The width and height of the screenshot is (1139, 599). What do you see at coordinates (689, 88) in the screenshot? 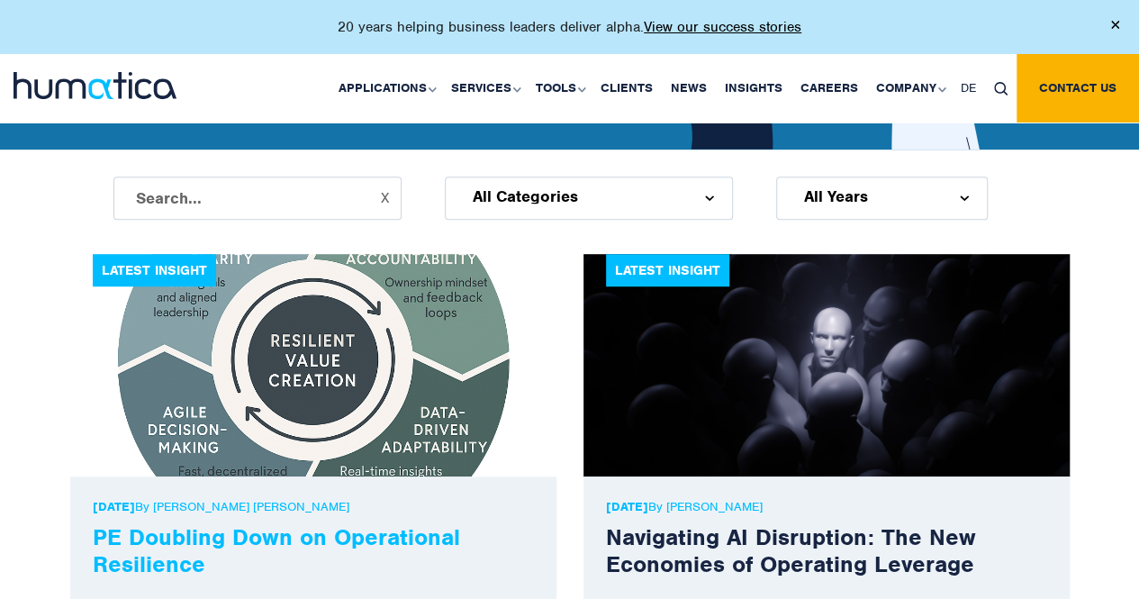
I see `a: News` at bounding box center [689, 88].